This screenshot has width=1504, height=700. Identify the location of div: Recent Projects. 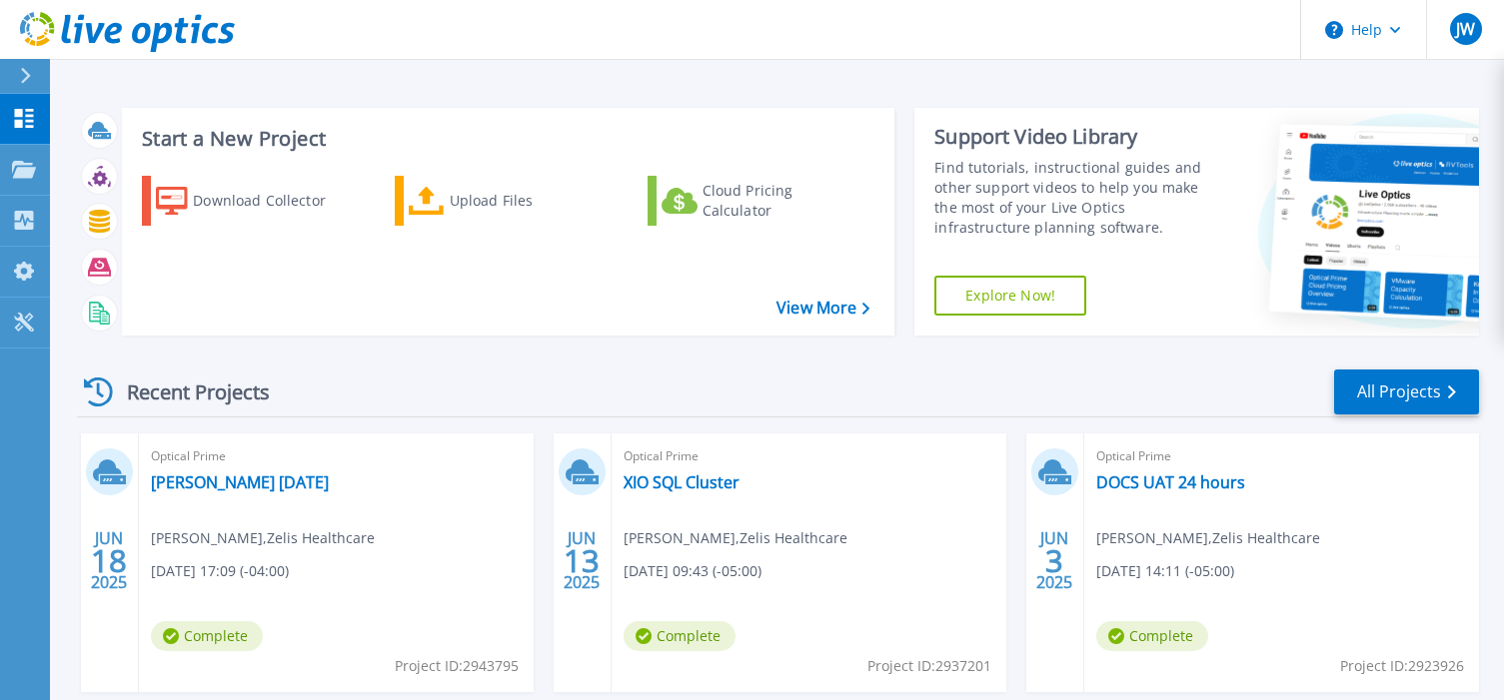
(187, 392).